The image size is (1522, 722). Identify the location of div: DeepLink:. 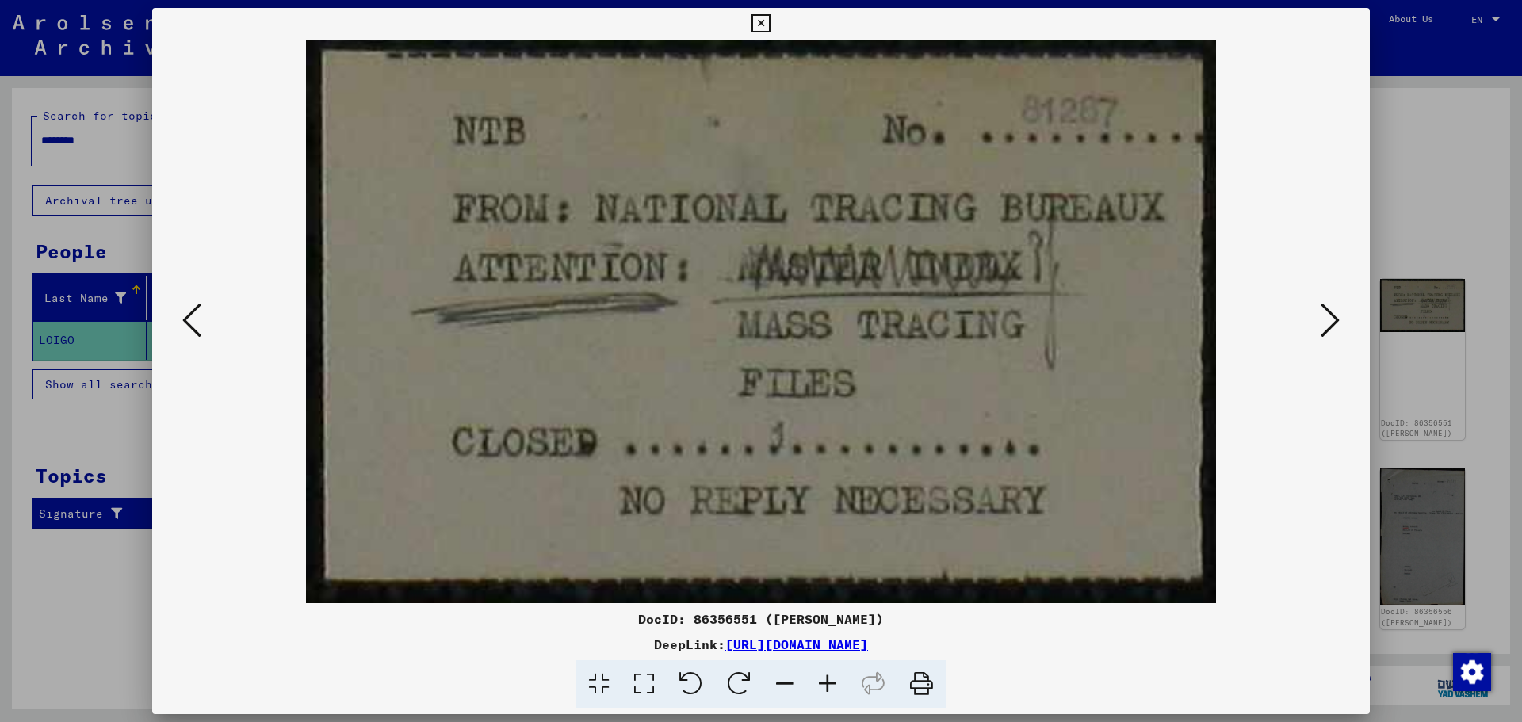
(761, 645).